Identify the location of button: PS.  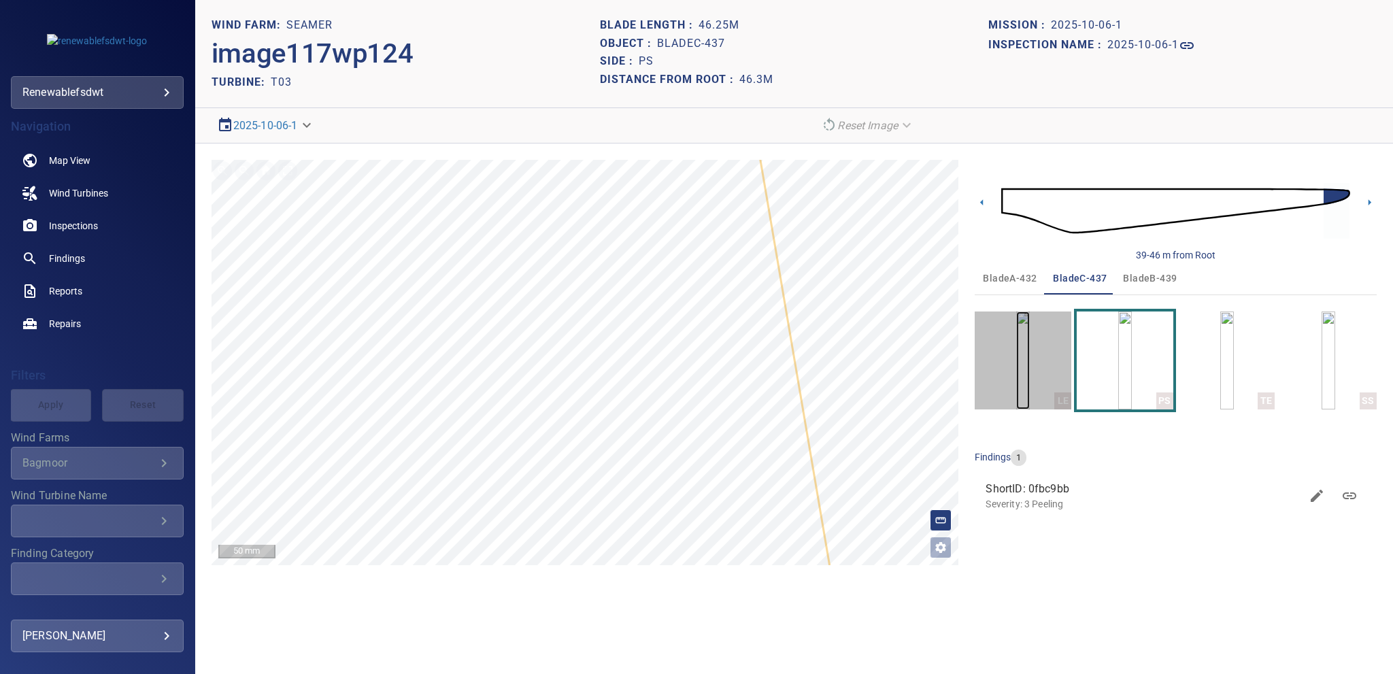
(1125, 361).